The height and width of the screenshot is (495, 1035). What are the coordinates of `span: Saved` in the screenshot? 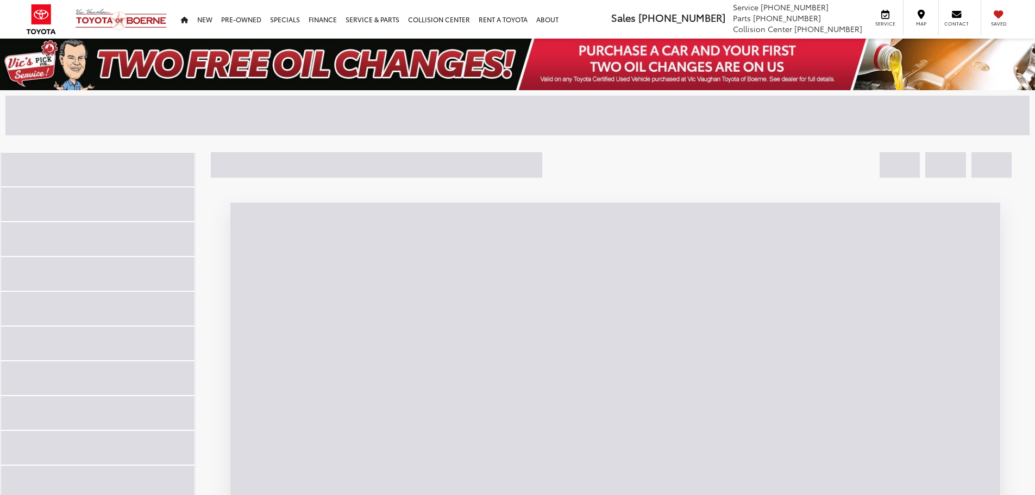 It's located at (999, 23).